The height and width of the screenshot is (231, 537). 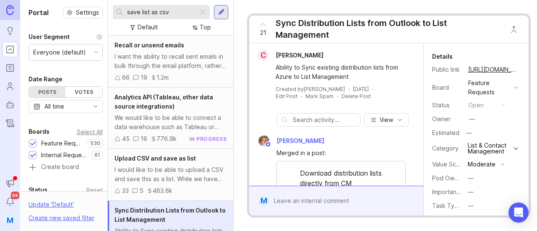 What do you see at coordinates (164, 102) in the screenshot?
I see `span: Analytics API (Tableau, other data source integrations)` at bounding box center [164, 102].